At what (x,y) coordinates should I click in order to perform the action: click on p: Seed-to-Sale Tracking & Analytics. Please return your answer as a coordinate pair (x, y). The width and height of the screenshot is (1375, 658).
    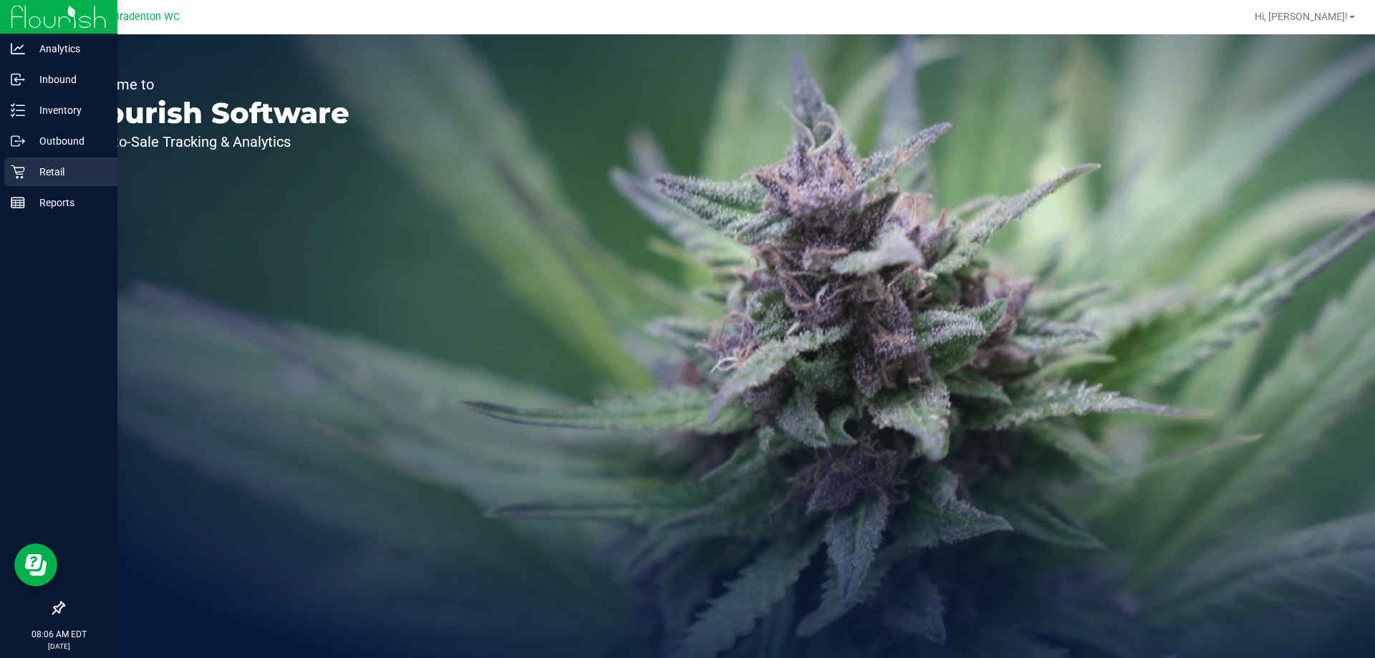
    Looking at the image, I should click on (213, 142).